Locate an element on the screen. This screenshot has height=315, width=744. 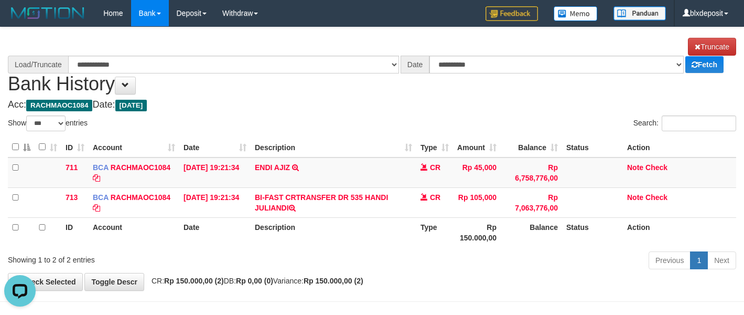
th: Balance: activate to sort column ascending is located at coordinates (531, 147).